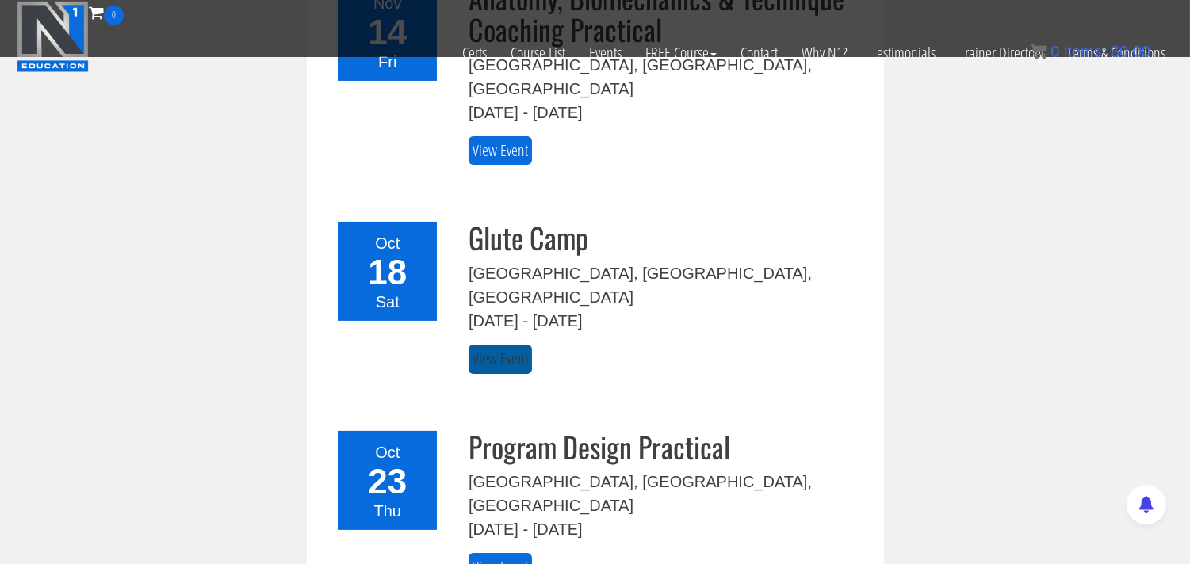 The image size is (1190, 564). I want to click on h3: Program Design Practical, so click(664, 447).